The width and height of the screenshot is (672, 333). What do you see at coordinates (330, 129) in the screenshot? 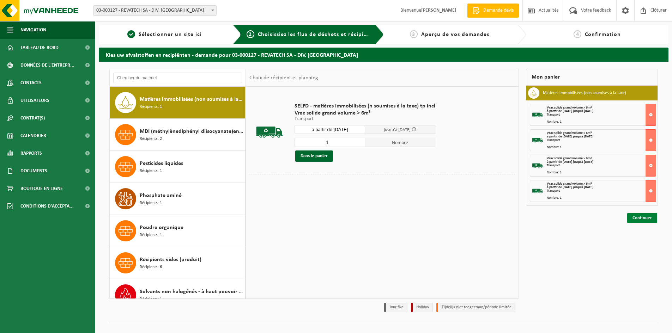
I see `input: Sélectionnez date` at bounding box center [330, 129].